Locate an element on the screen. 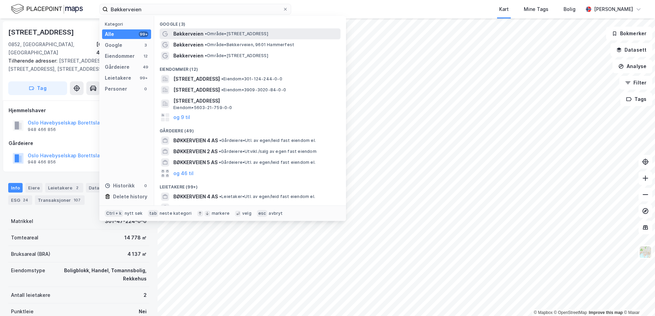  div: Gårdeiere is located at coordinates (79, 143).